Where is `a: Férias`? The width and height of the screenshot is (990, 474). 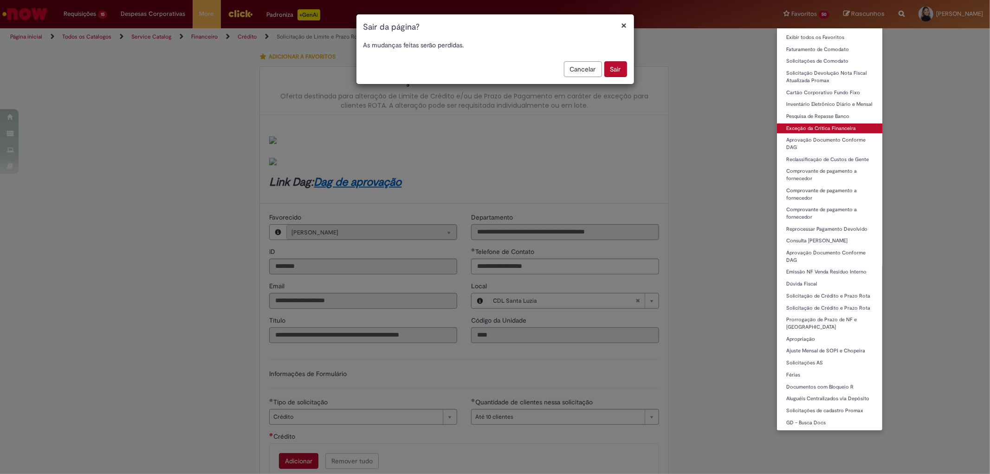
a: Férias is located at coordinates (829, 375).